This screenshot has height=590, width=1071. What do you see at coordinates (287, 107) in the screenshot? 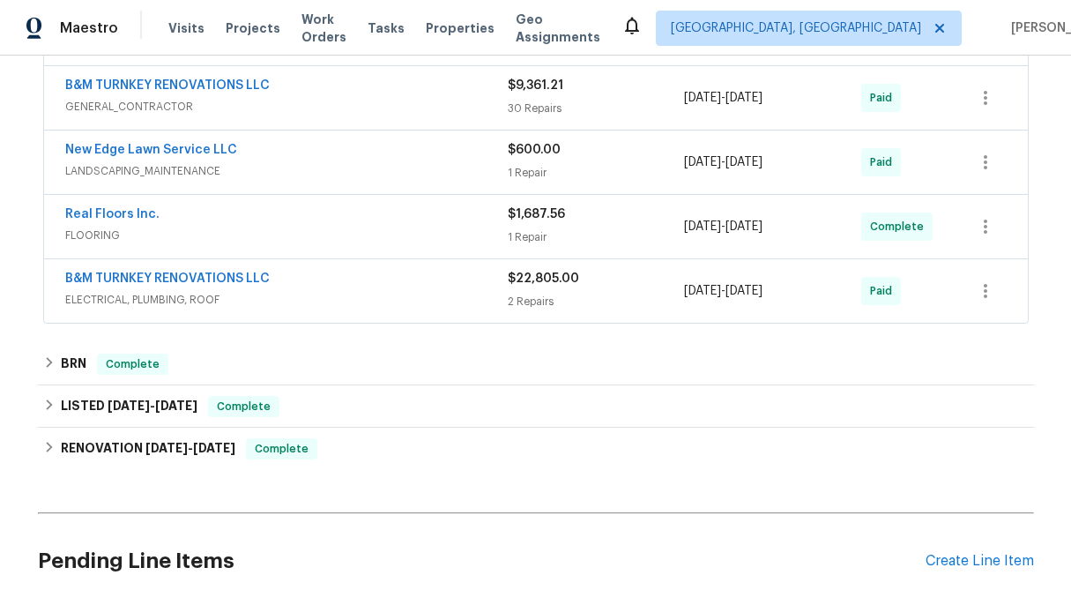
I see `span: GENERAL_CONTRACTOR` at bounding box center [287, 107].